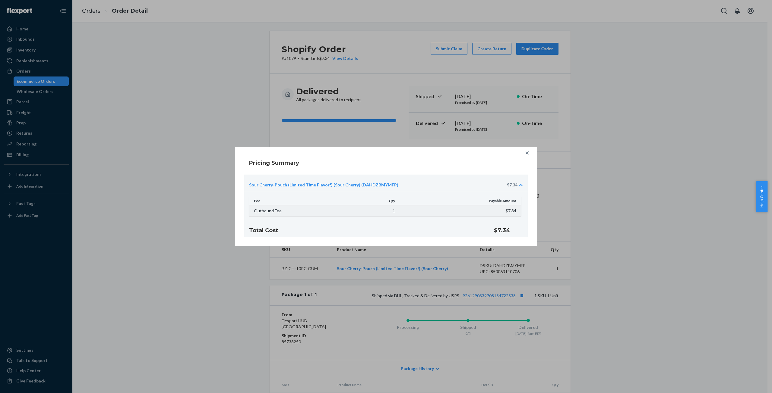 The image size is (772, 393). Describe the element at coordinates (274, 163) in the screenshot. I see `h4: Pricing Summary` at that location.